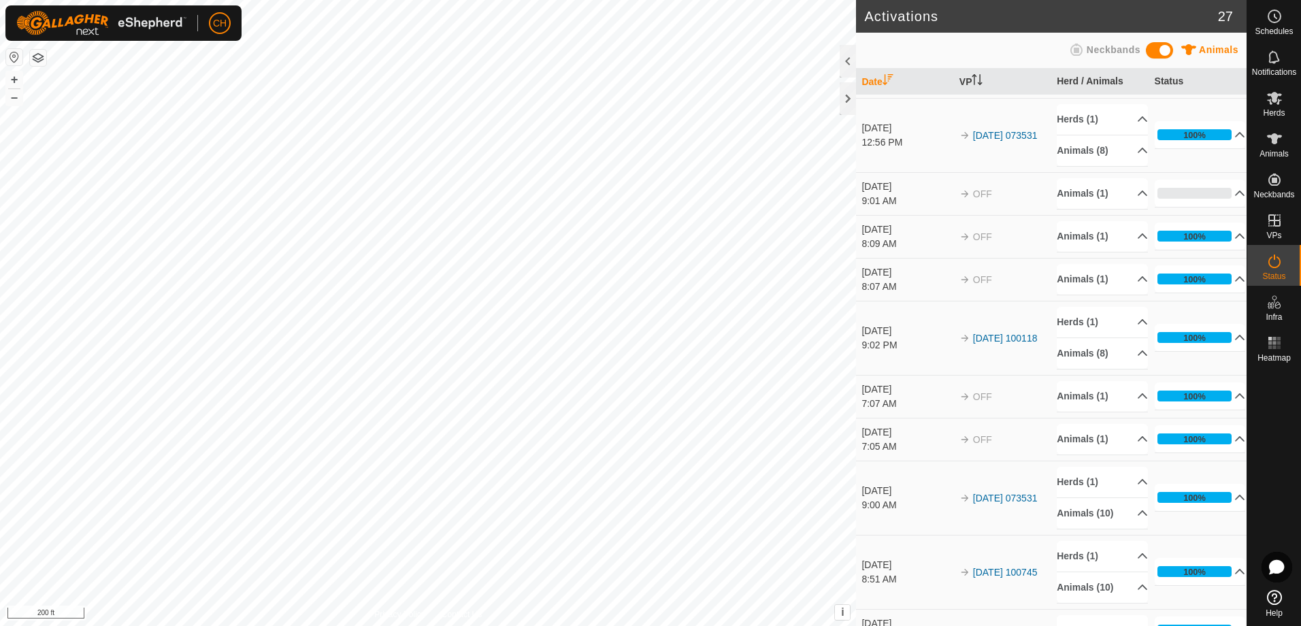 The width and height of the screenshot is (1301, 626). I want to click on span: VPs, so click(1274, 235).